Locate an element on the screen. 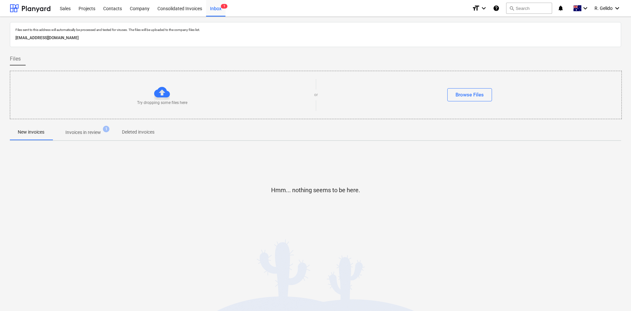  i: Knowledge base is located at coordinates (497, 8).